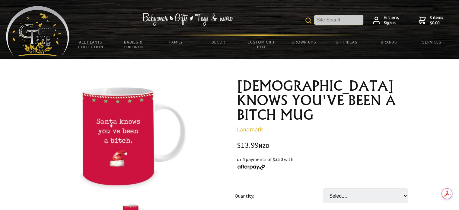 This screenshot has width=459, height=210. I want to click on a: All Plants Collection, so click(90, 44).